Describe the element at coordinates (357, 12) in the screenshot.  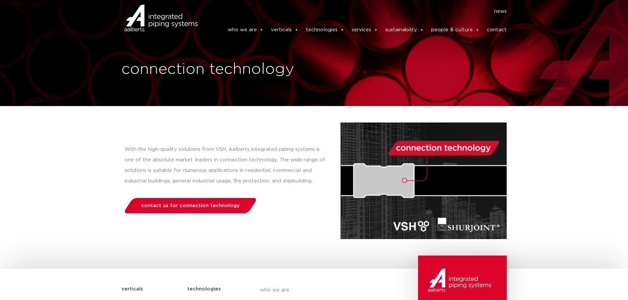
I see `nav: Menu` at that location.